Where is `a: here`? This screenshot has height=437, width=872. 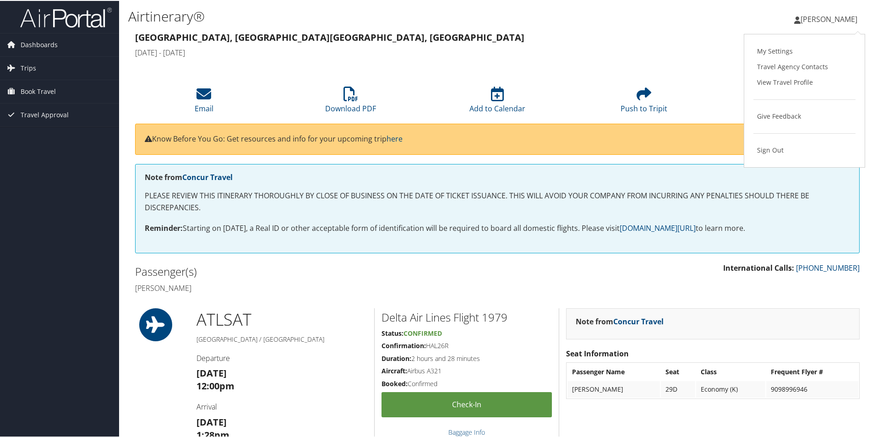
a: here is located at coordinates (394, 138).